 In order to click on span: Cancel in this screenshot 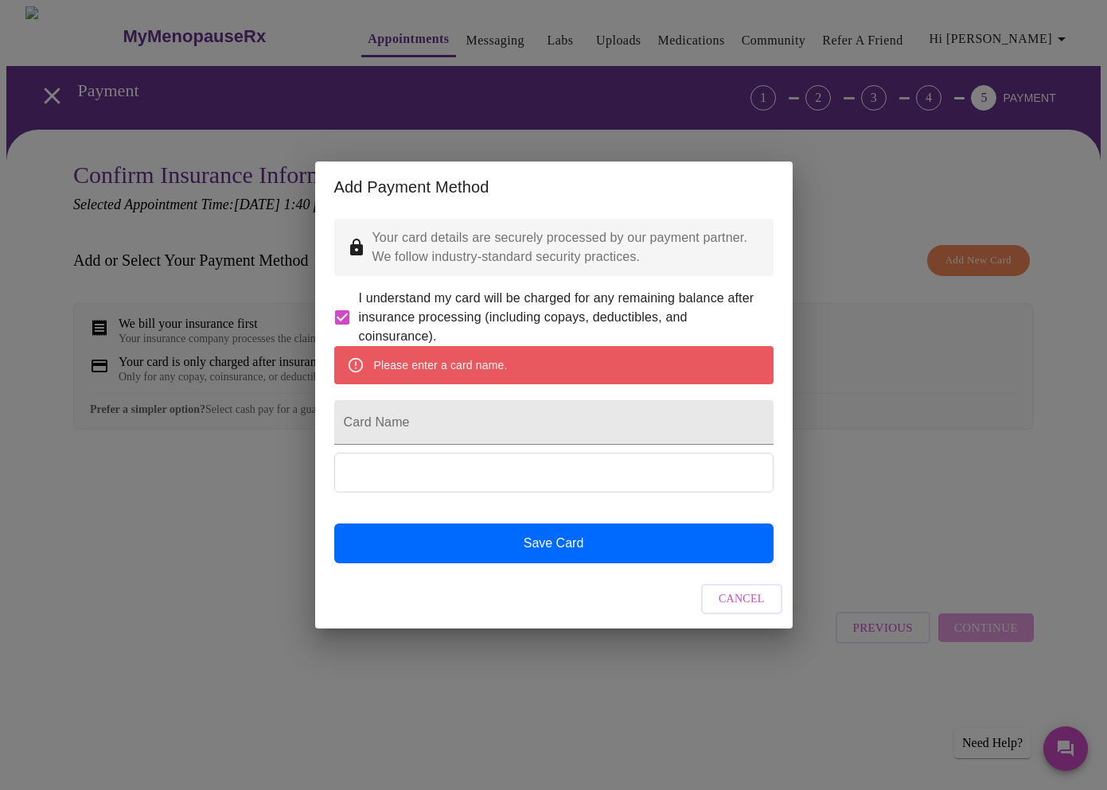, I will do `click(742, 599)`.